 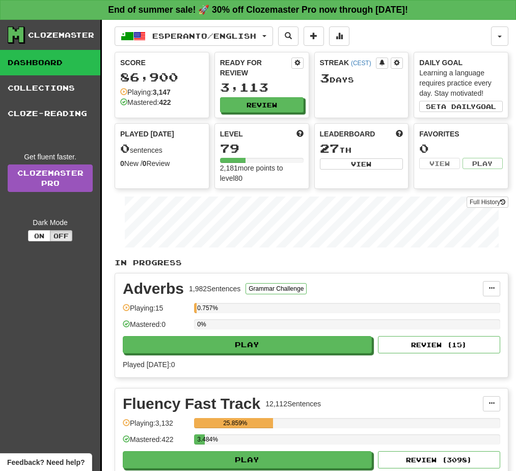 I want to click on div: New / Review, so click(x=162, y=163).